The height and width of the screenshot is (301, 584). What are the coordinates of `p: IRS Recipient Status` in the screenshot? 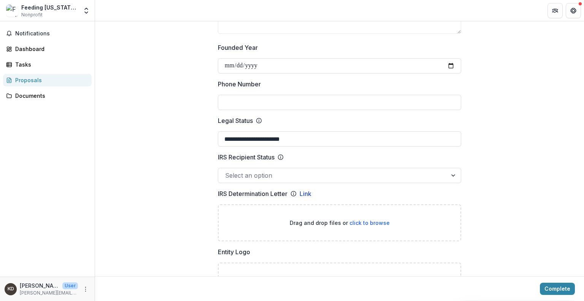 It's located at (246, 157).